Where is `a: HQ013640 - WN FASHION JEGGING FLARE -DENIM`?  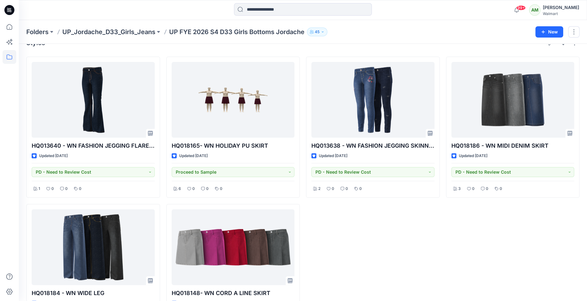 a: HQ013640 - WN FASHION JEGGING FLARE -DENIM is located at coordinates (93, 100).